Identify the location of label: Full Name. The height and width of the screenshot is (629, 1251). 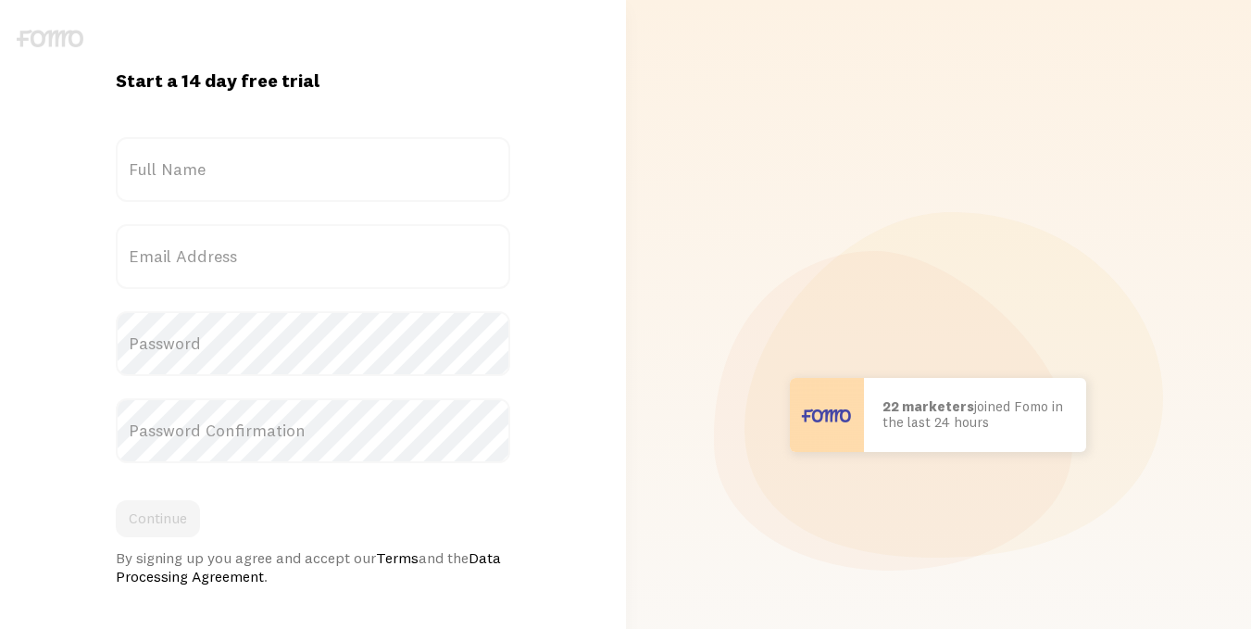
(313, 169).